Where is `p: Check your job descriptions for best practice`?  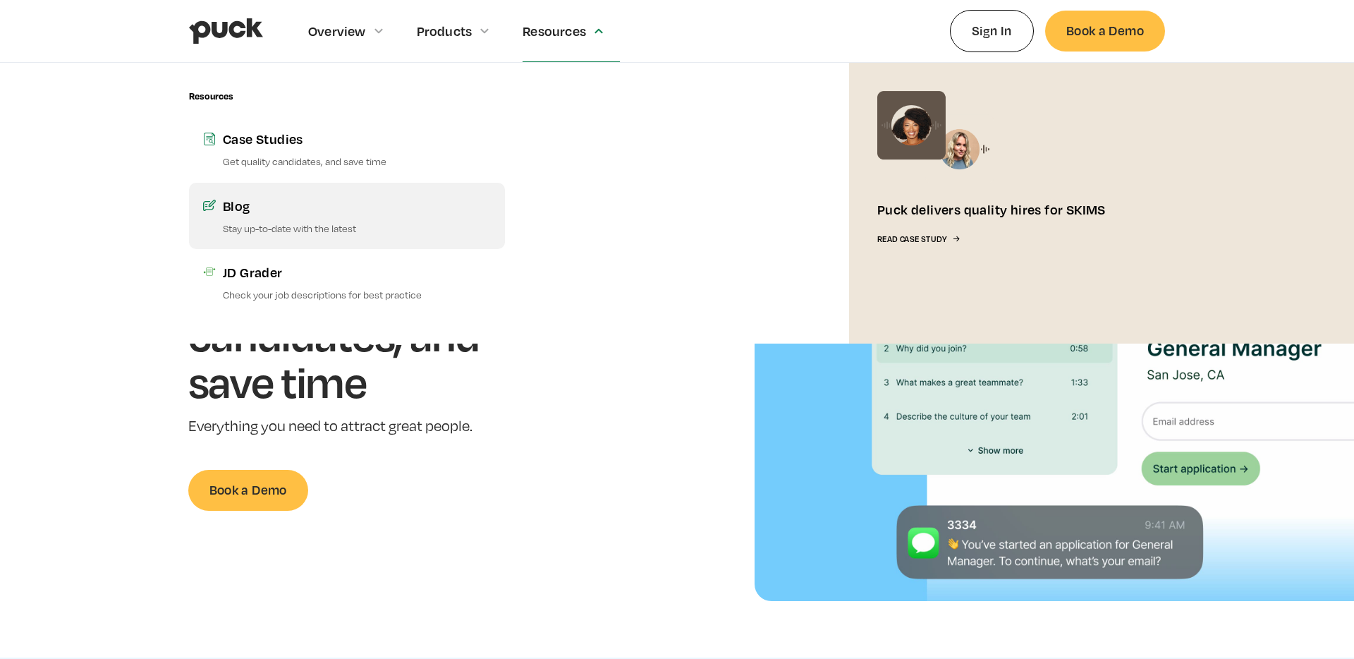
p: Check your job descriptions for best practice is located at coordinates (357, 294).